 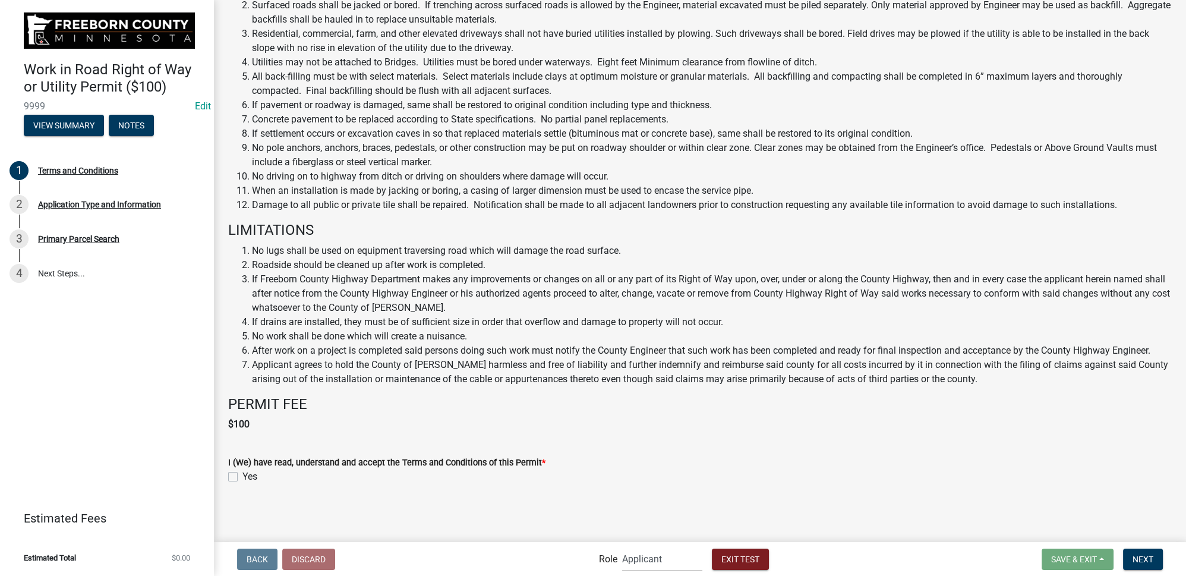 What do you see at coordinates (387, 463) in the screenshot?
I see `label: I (We) have read, understand and accept the Terms and Conditions of this Permit` at bounding box center [387, 463].